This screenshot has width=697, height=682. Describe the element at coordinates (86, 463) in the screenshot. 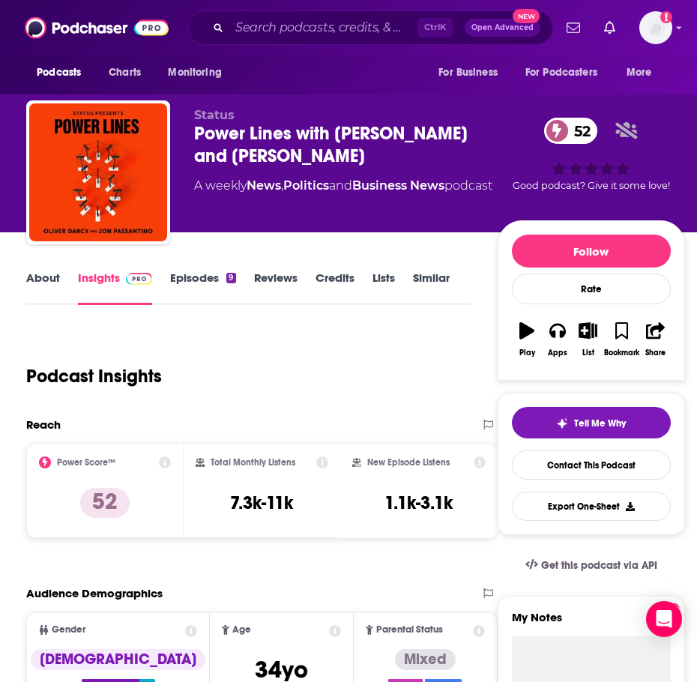

I see `h2: Power Score™` at that location.